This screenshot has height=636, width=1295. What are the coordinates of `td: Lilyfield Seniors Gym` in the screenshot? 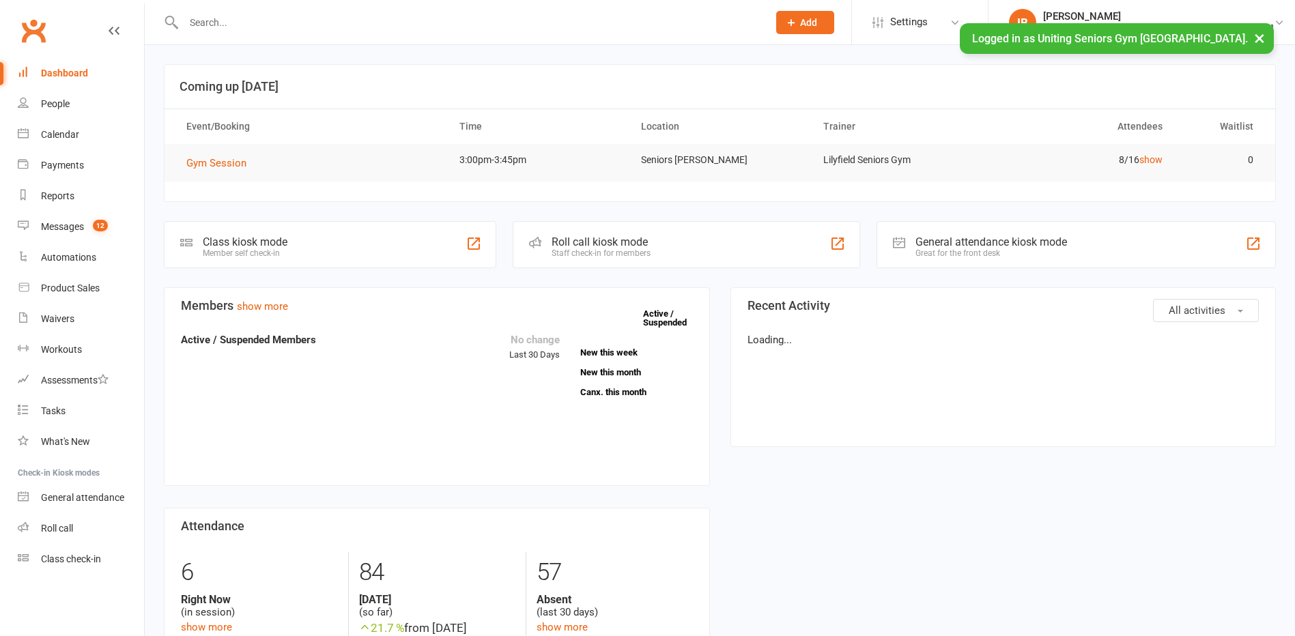 It's located at (902, 160).